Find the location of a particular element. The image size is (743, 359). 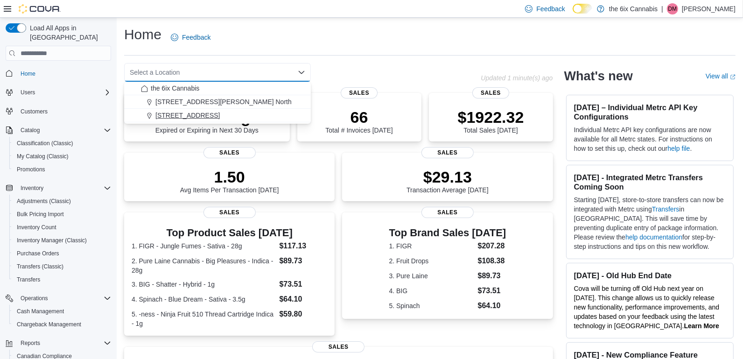

p: 1.50 is located at coordinates (230, 177).